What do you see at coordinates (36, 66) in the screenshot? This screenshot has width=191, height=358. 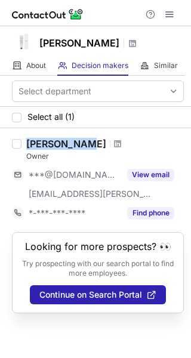 I see `span: About` at bounding box center [36, 66].